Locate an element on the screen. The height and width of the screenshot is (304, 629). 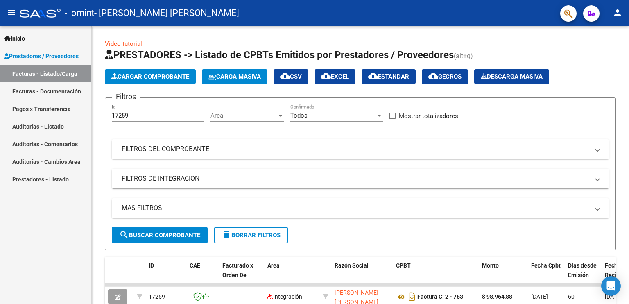
span: Prestadores / Proveedores is located at coordinates (41, 56).